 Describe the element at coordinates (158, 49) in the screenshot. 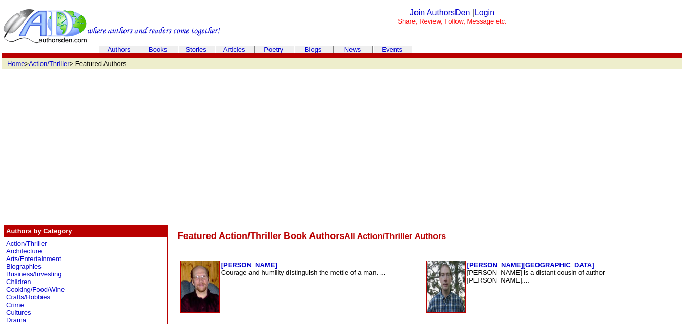

I see `a: Books` at that location.